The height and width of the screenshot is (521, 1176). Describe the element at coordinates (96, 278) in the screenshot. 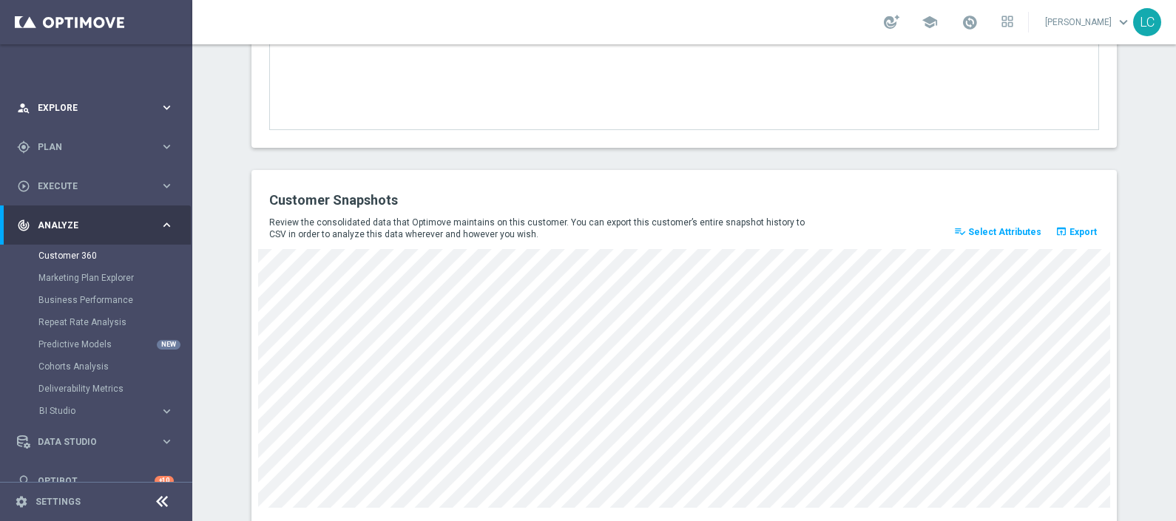

I see `a: Marketing Plan Explorer` at that location.